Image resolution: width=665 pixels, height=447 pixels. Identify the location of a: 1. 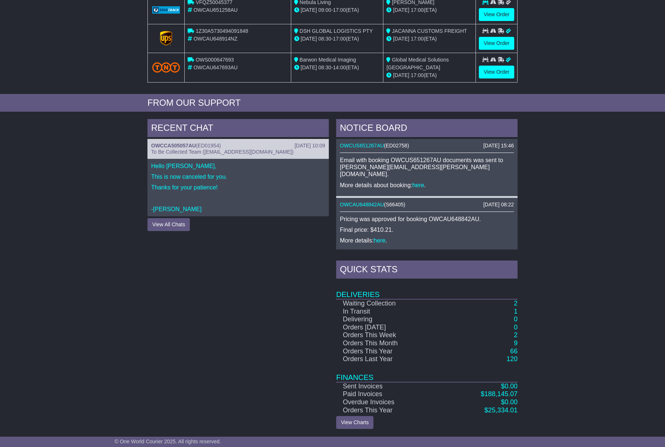
(515, 311).